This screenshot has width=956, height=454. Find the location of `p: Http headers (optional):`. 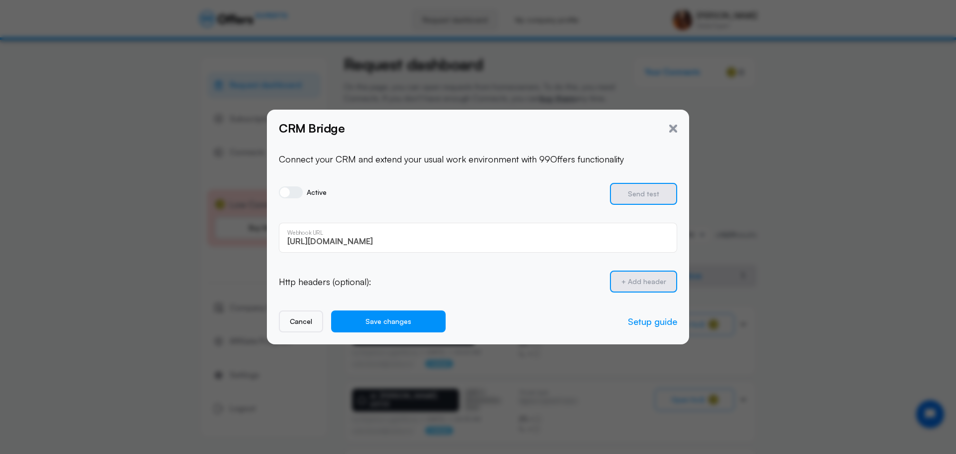

p: Http headers (optional): is located at coordinates (325, 281).